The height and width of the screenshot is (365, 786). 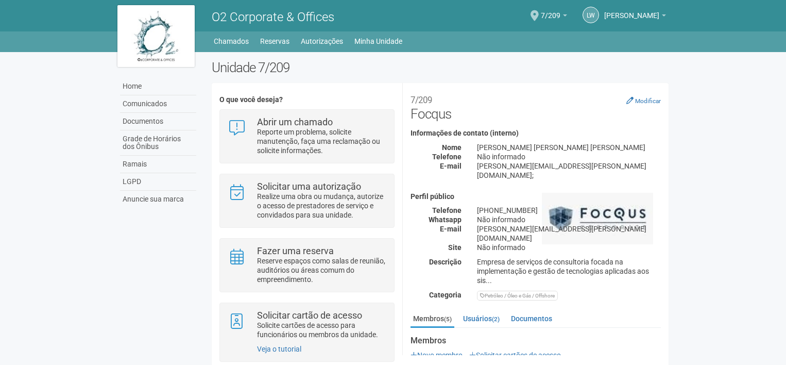 I want to click on h2: Unidade 7/209, so click(x=440, y=68).